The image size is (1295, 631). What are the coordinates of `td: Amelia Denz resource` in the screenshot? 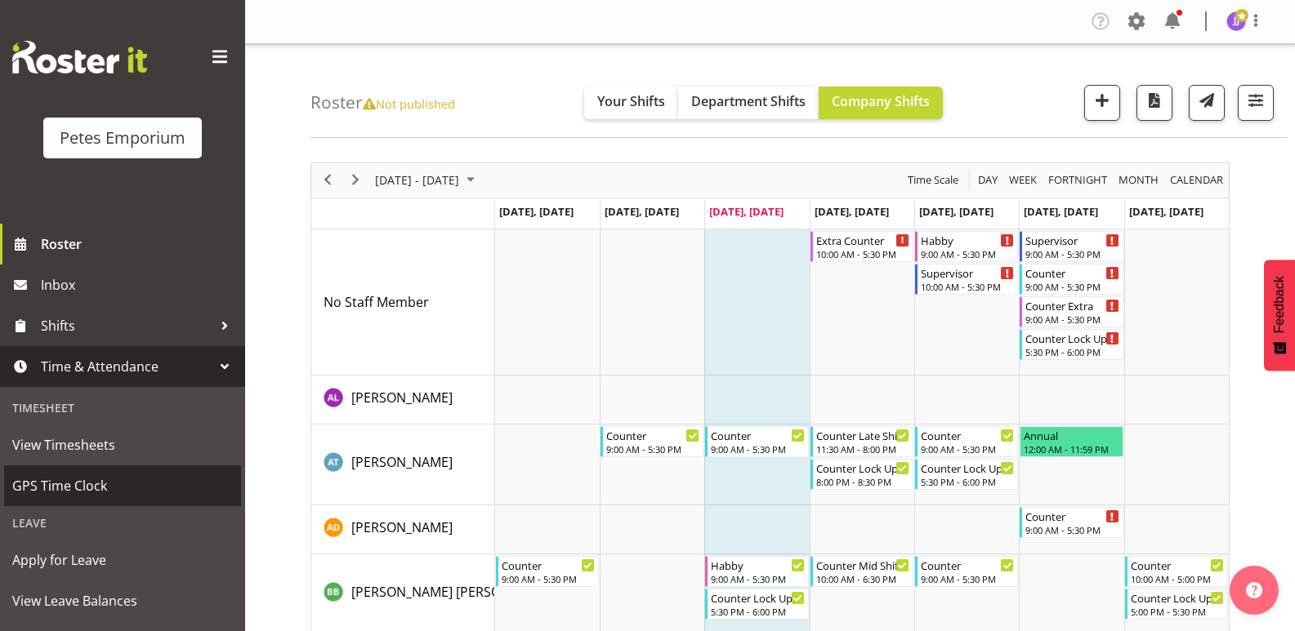 It's located at (403, 530).